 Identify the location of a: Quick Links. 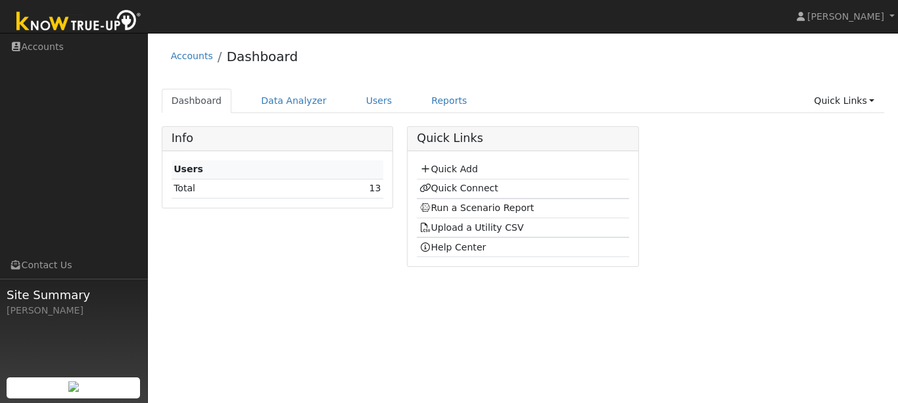
(844, 101).